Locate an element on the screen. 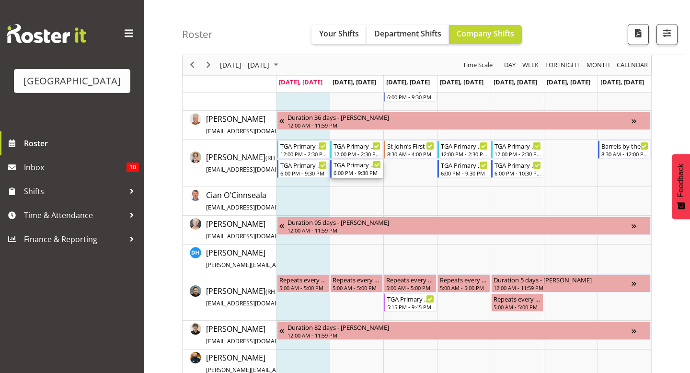 The width and height of the screenshot is (690, 373). td: Davey Van Gooswilligen resource is located at coordinates (229, 297).